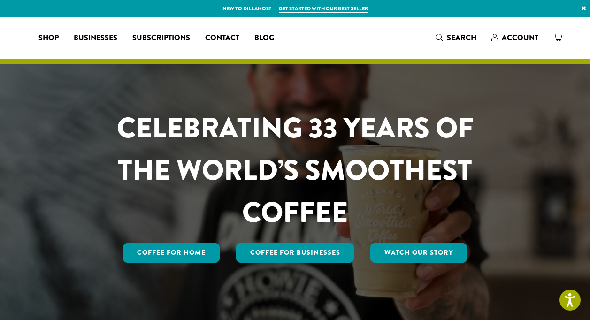 The width and height of the screenshot is (590, 320). I want to click on a: Get started with our best seller, so click(323, 8).